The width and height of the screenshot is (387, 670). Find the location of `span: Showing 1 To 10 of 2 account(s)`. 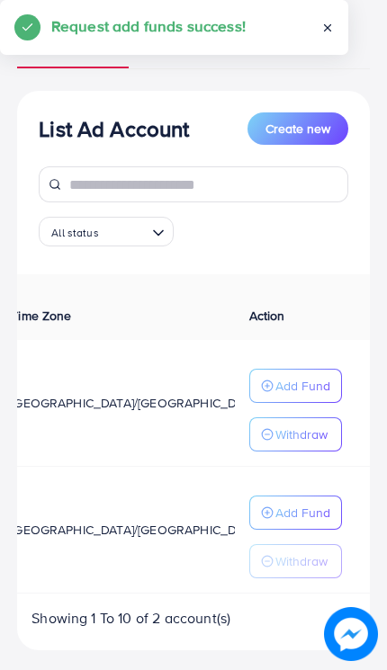

span: Showing 1 To 10 of 2 account(s) is located at coordinates (130, 618).